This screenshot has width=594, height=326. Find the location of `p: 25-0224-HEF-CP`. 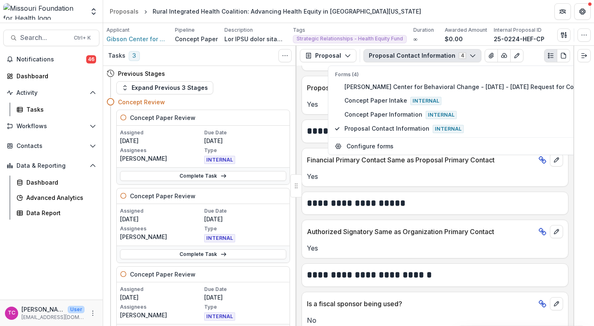

p: 25-0224-HEF-CP is located at coordinates (519, 39).